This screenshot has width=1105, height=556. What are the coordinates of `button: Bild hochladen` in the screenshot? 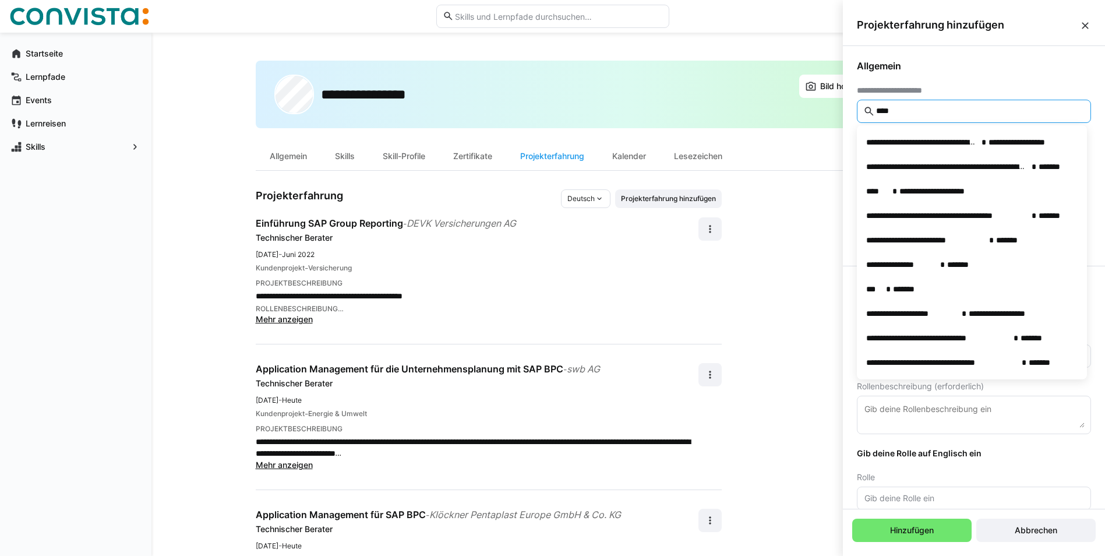 It's located at (841, 86).